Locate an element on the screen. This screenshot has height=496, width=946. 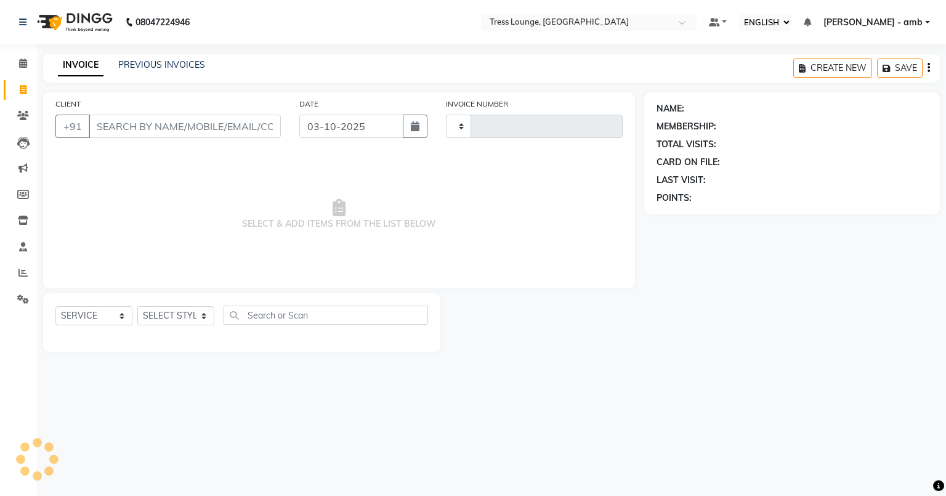
input: Search or Scan is located at coordinates (326, 315).